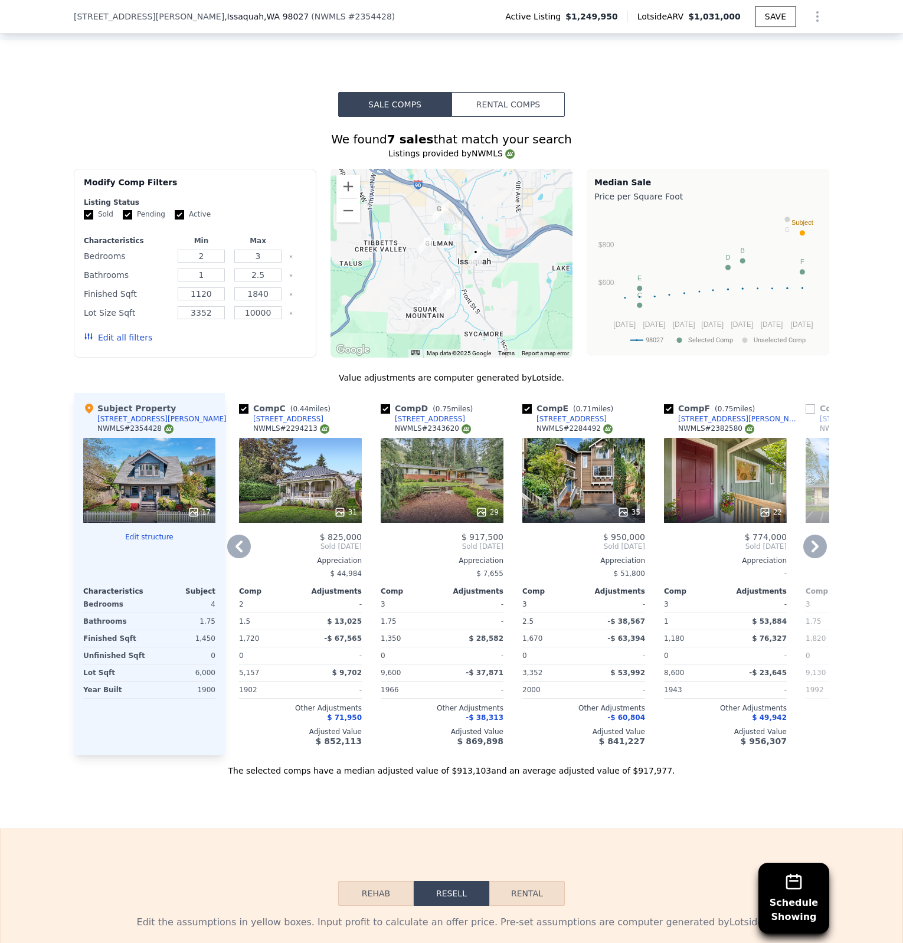 This screenshot has width=903, height=943. What do you see at coordinates (815, 638) in the screenshot?
I see `span: 1,820` at bounding box center [815, 638].